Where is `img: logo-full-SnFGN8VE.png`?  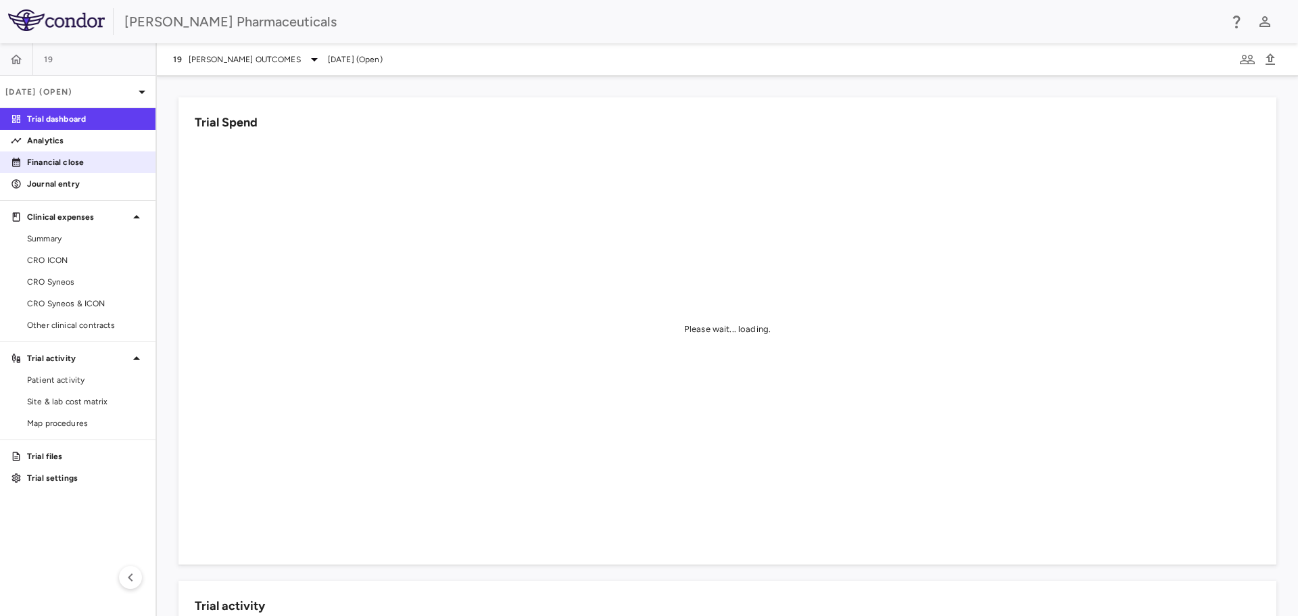 img: logo-full-SnFGN8VE.png is located at coordinates (56, 20).